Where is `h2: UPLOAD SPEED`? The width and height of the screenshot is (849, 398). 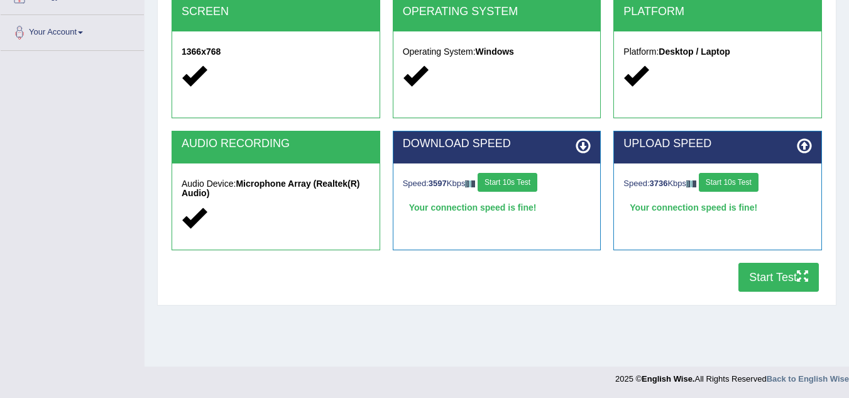
h2: UPLOAD SPEED is located at coordinates (718, 144).